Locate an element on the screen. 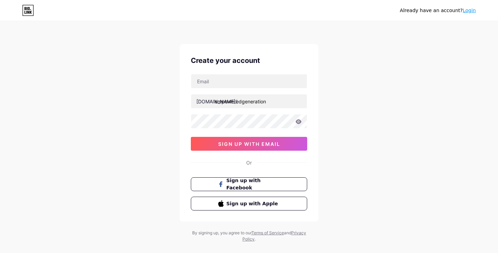 Image resolution: width=498 pixels, height=253 pixels. span: Sign up with Facebook is located at coordinates (253, 184).